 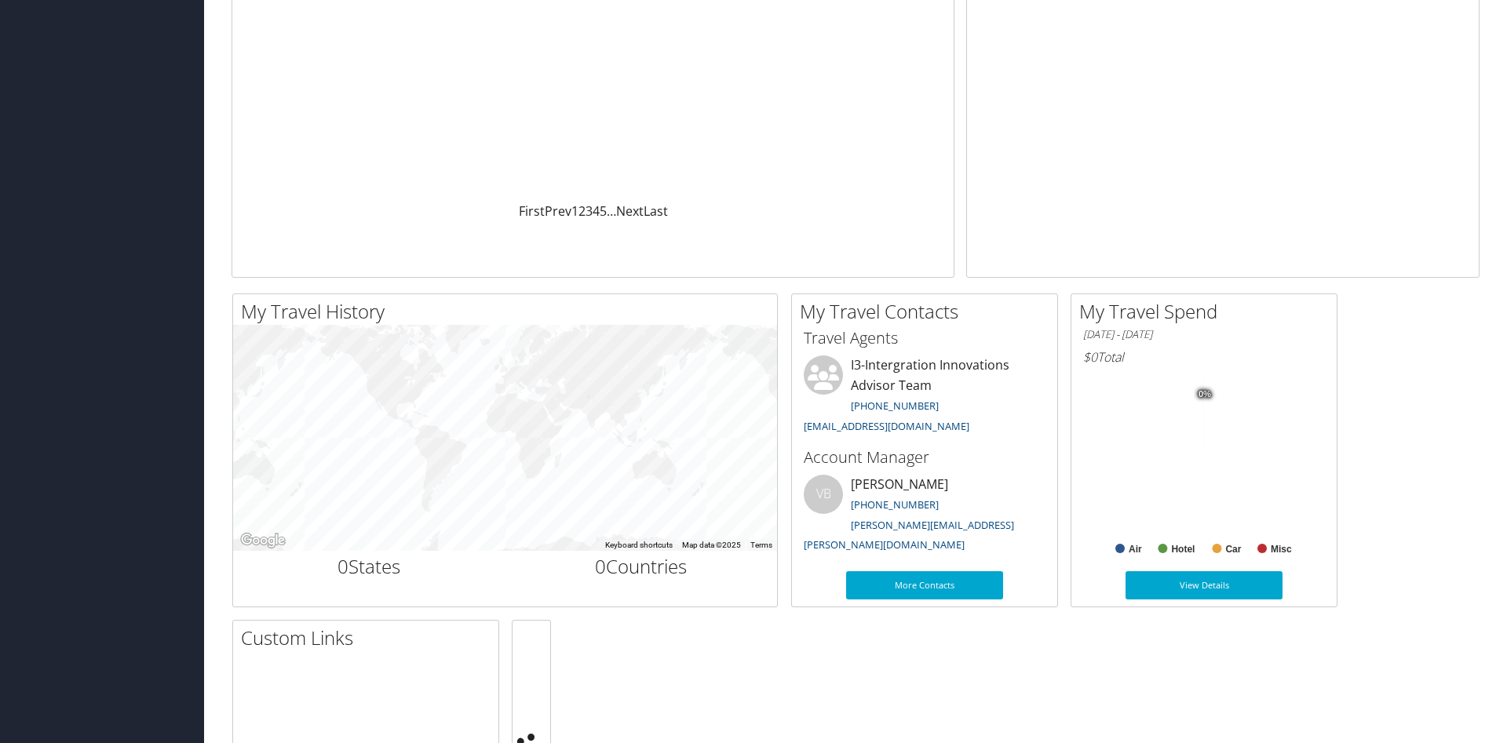 What do you see at coordinates (1281, 549) in the screenshot?
I see `text: Misc` at bounding box center [1281, 549].